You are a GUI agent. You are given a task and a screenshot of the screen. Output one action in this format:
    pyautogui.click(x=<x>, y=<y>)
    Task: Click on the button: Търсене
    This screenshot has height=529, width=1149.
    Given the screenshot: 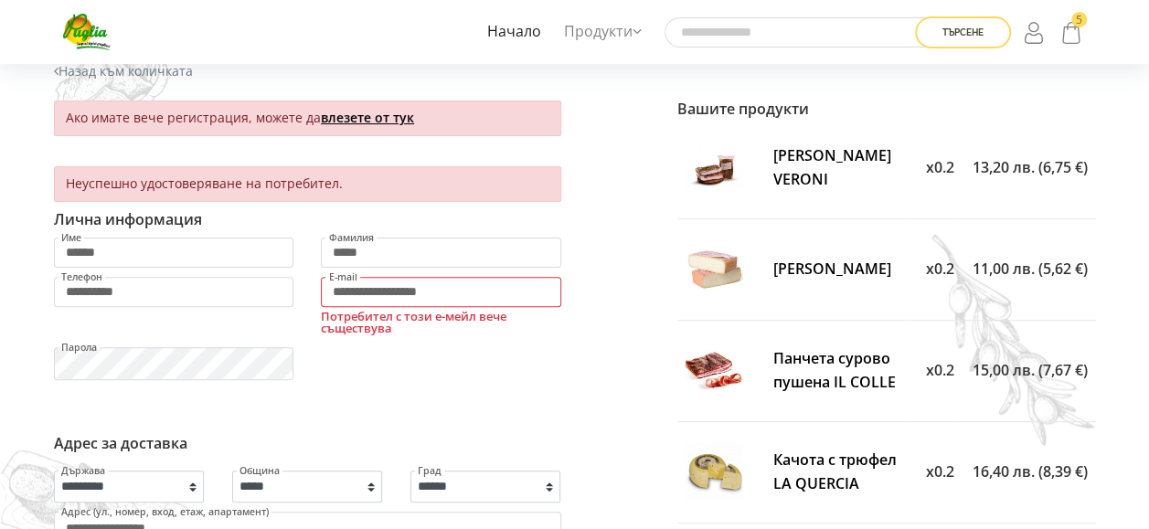 What is the action you would take?
    pyautogui.click(x=962, y=32)
    